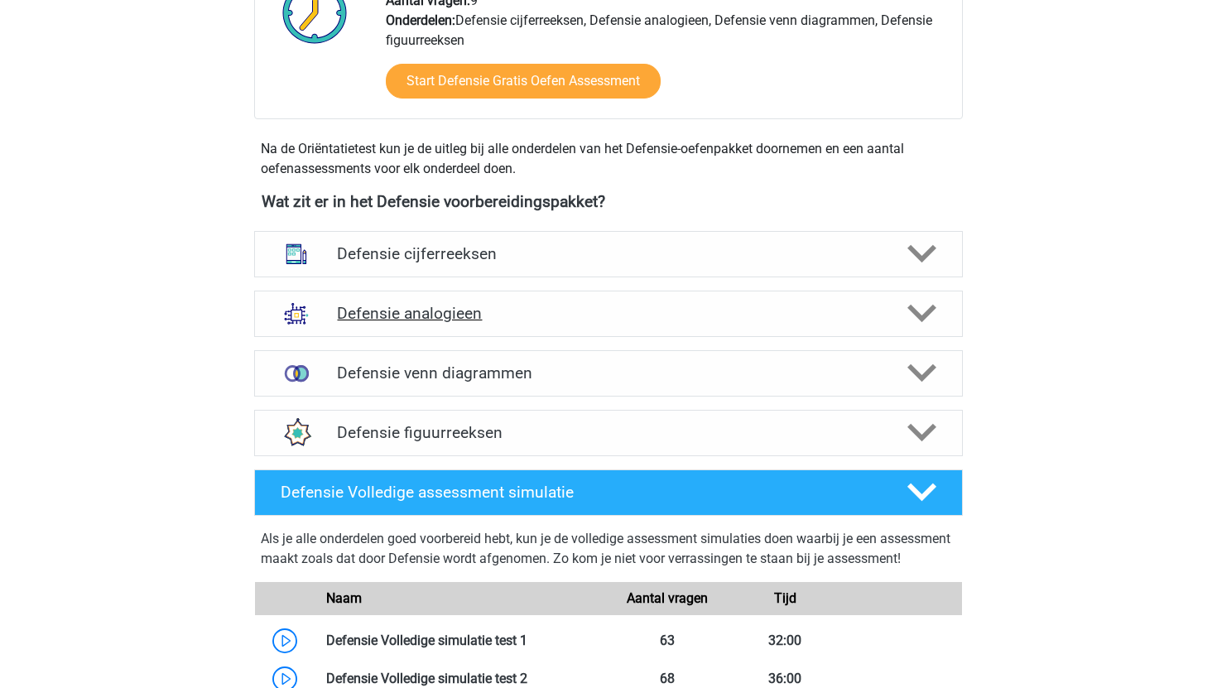 This screenshot has width=1217, height=688. What do you see at coordinates (580, 492) in the screenshot?
I see `h4: Defensie Volledige assessment simulatie` at bounding box center [580, 492].